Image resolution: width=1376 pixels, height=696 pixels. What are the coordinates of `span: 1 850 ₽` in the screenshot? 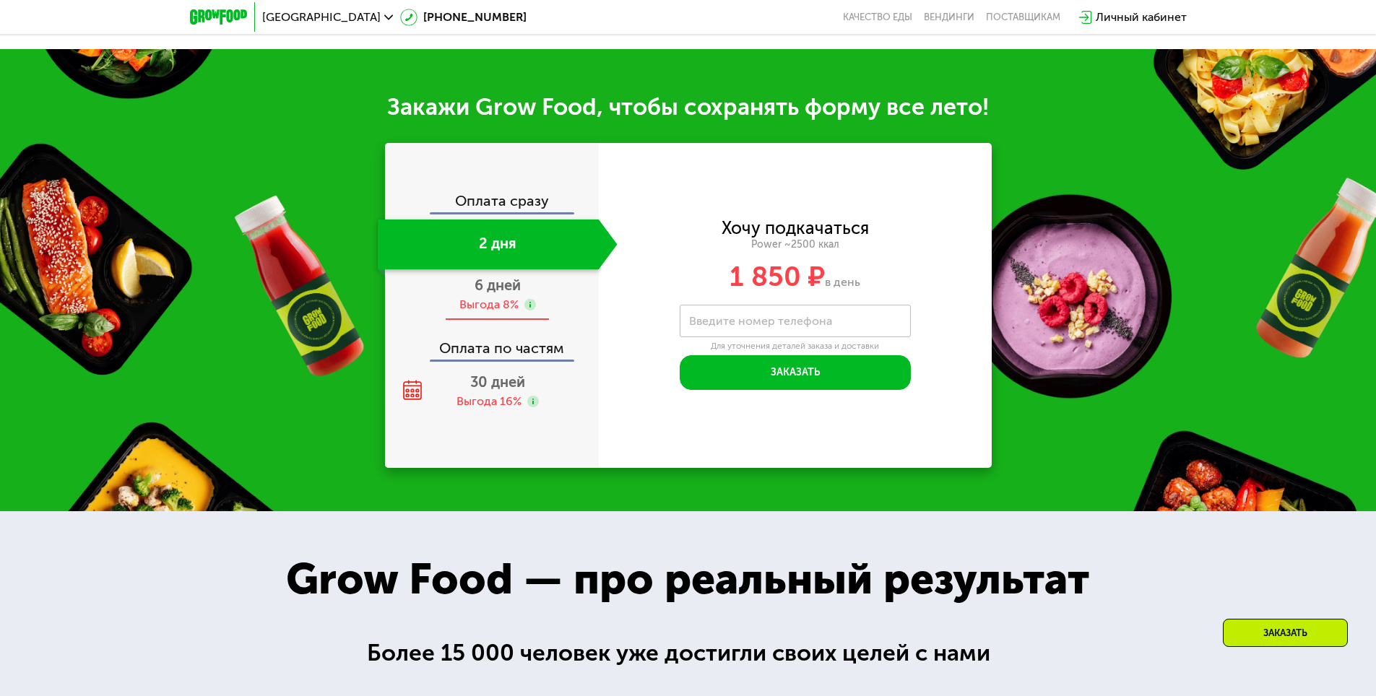 It's located at (777, 277).